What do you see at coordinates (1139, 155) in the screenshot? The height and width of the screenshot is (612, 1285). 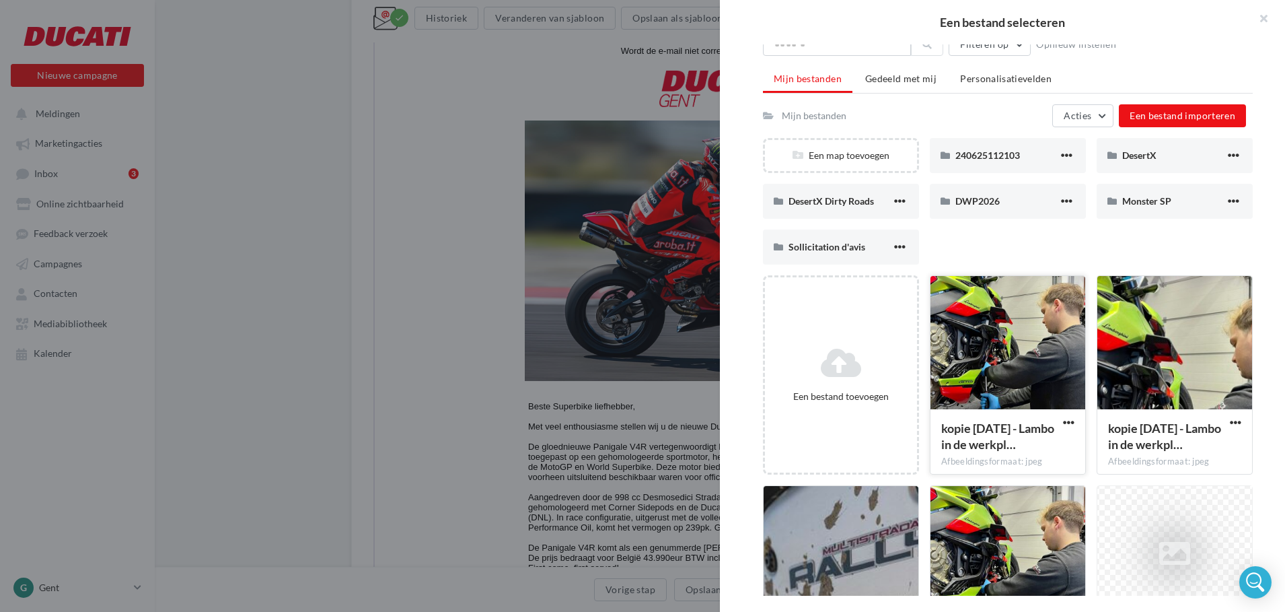 I see `span: DesertX` at bounding box center [1139, 155].